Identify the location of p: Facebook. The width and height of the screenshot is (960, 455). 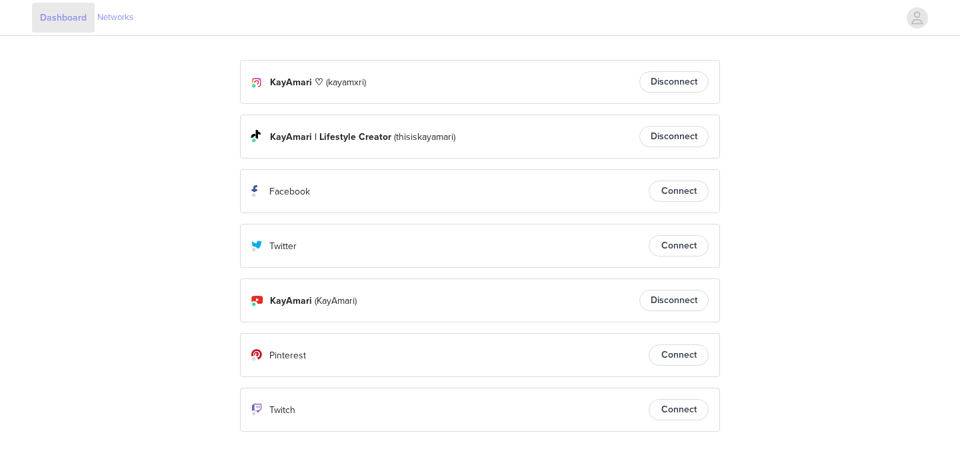
(289, 191).